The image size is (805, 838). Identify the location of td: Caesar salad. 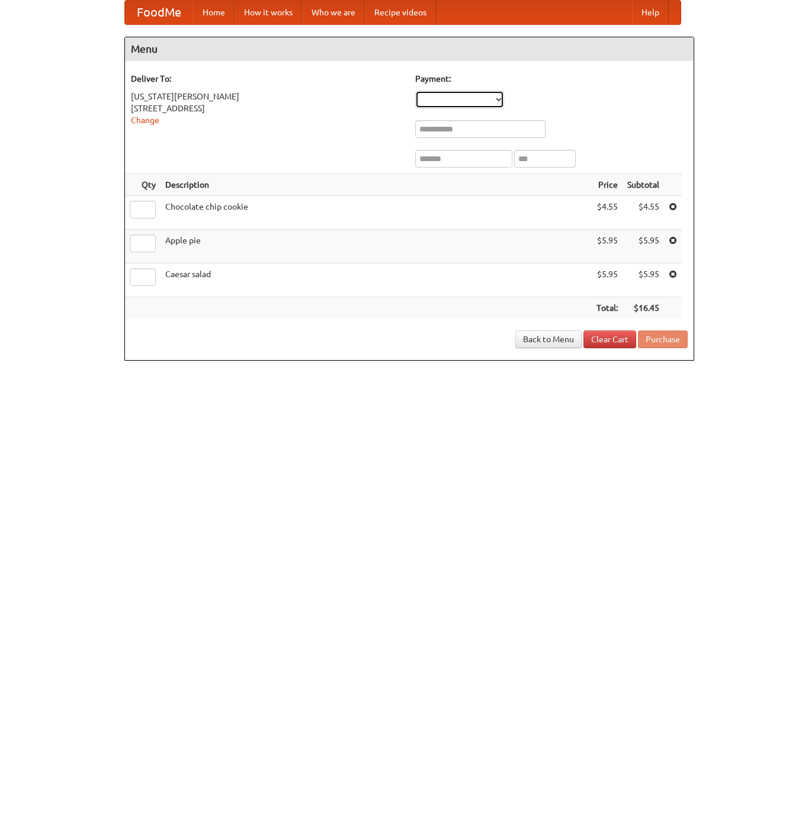
(376, 280).